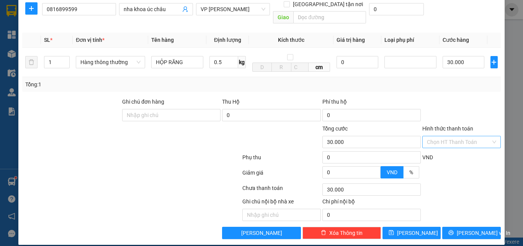 The width and height of the screenshot is (523, 246). What do you see at coordinates (282, 190) in the screenshot?
I see `div: Chưa thanh toán` at bounding box center [282, 190].